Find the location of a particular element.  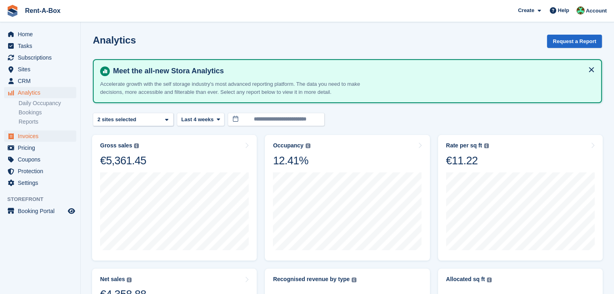

a: Rent-A-Box is located at coordinates (43, 10).